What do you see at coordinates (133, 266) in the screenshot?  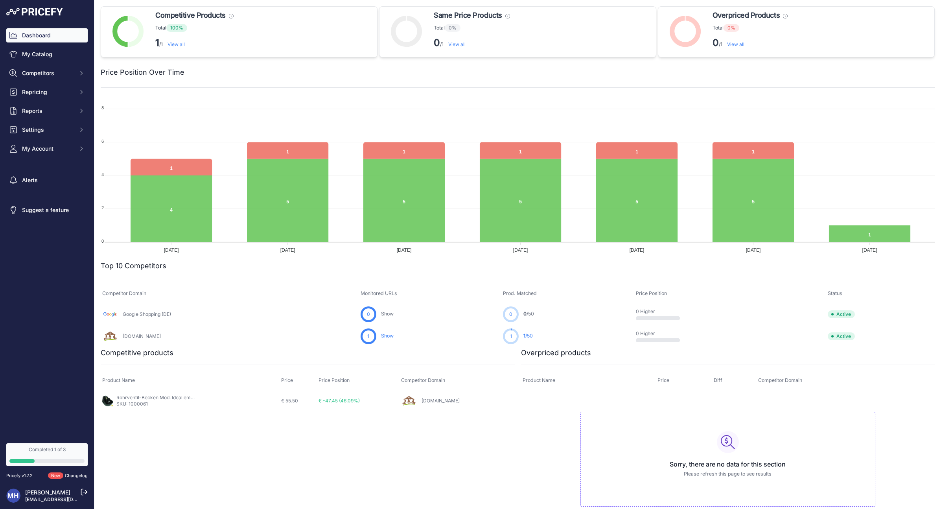 I see `h2: Top 10 Competitors` at bounding box center [133, 266].